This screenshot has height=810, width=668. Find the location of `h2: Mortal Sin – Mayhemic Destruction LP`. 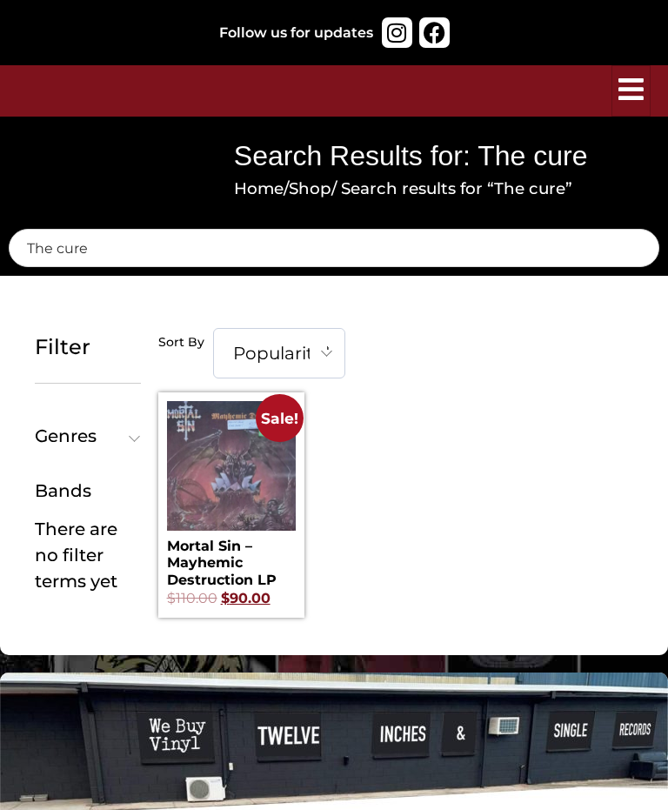

h2: Mortal Sin – Mayhemic Destruction LP is located at coordinates (231, 560).